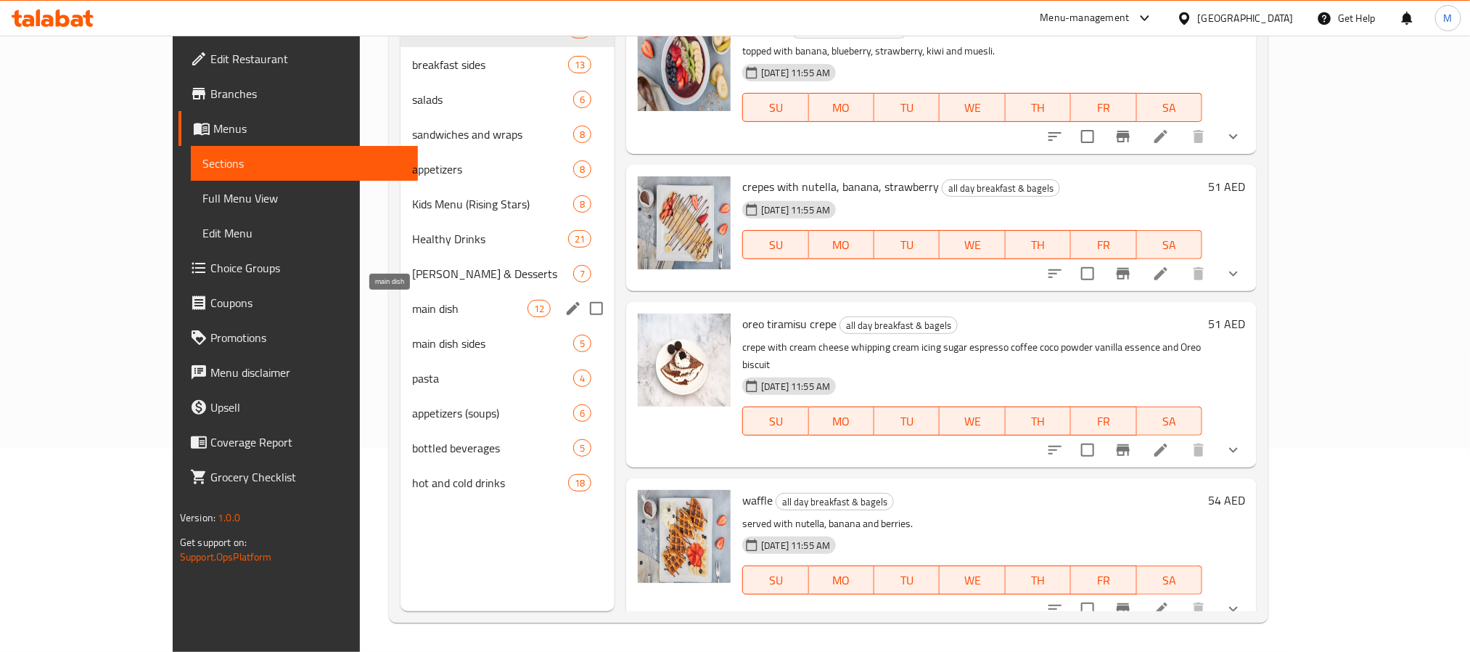  I want to click on span: MO, so click(842, 421).